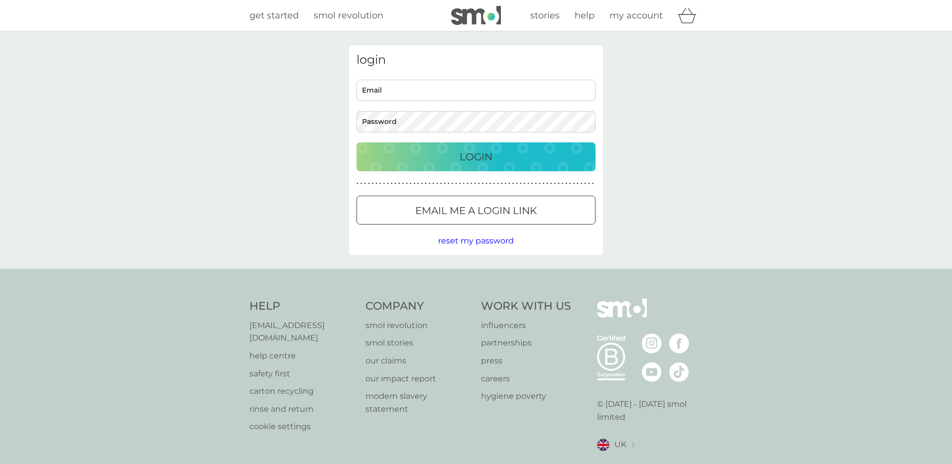 The image size is (952, 464). I want to click on a: press, so click(526, 361).